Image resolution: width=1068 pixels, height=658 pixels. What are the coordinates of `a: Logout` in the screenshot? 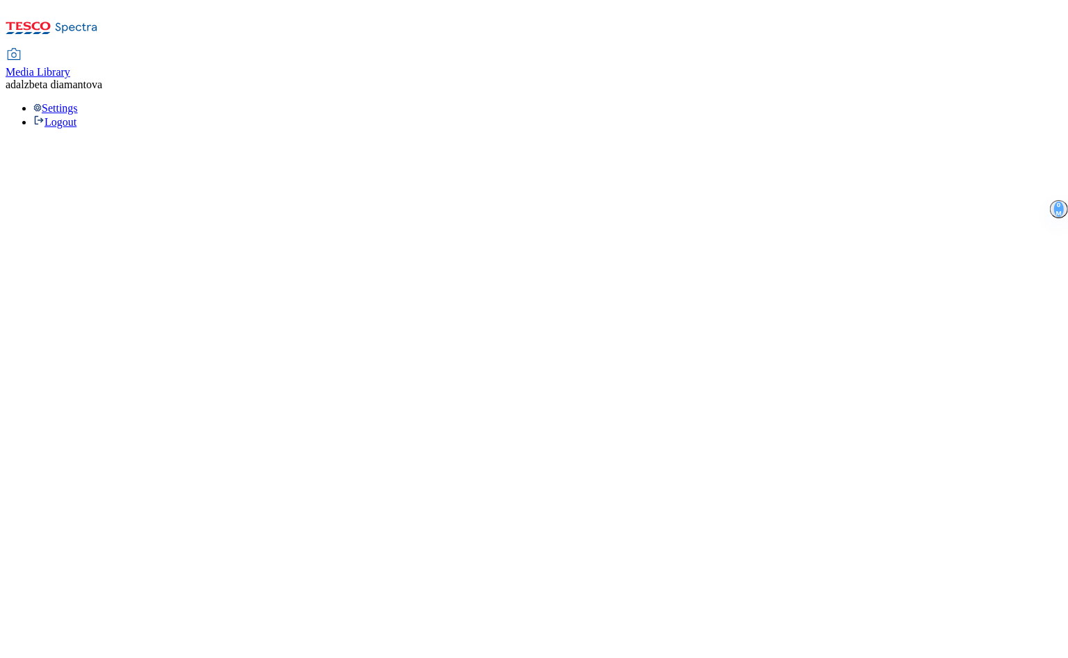 It's located at (55, 122).